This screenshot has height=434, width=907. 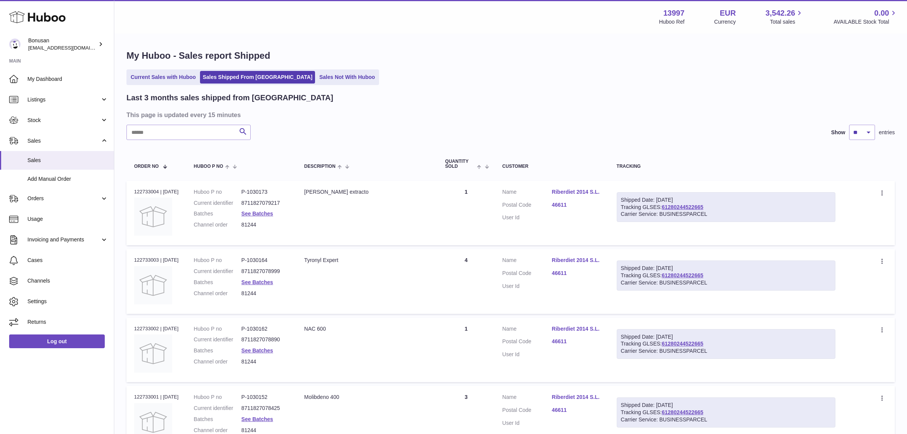 I want to click on span: 3,542.26, so click(x=781, y=13).